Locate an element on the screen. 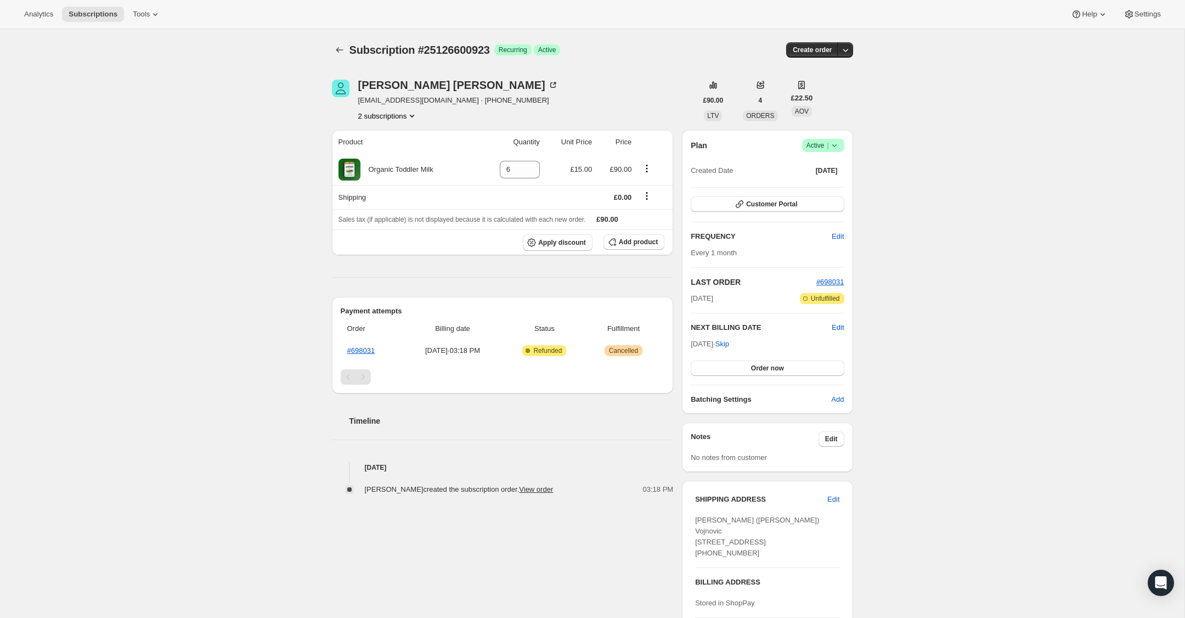 Image resolution: width=1185 pixels, height=618 pixels. a: View order is located at coordinates (536, 489).